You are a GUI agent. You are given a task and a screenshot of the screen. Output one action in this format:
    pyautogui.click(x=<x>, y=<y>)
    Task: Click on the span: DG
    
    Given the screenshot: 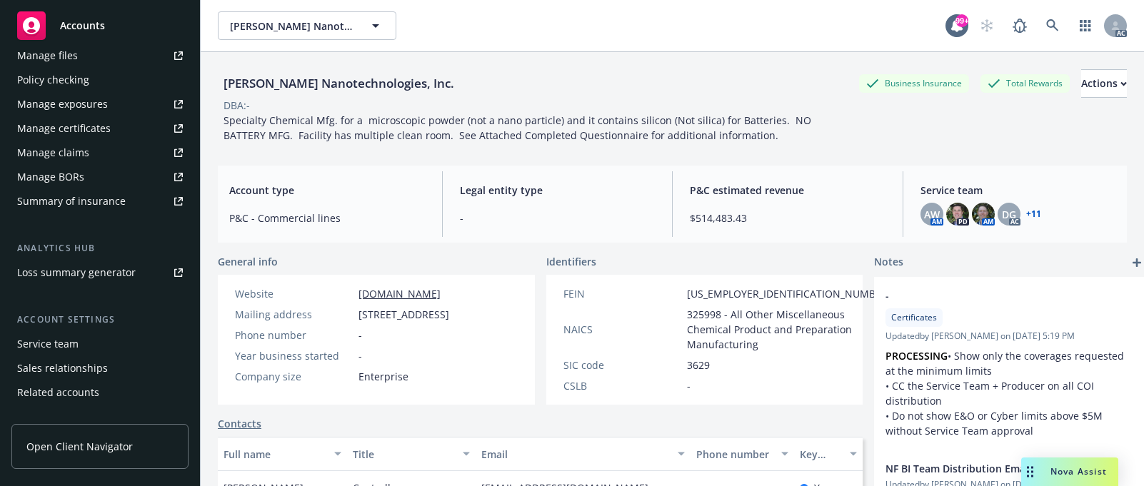 What is the action you would take?
    pyautogui.click(x=1009, y=214)
    